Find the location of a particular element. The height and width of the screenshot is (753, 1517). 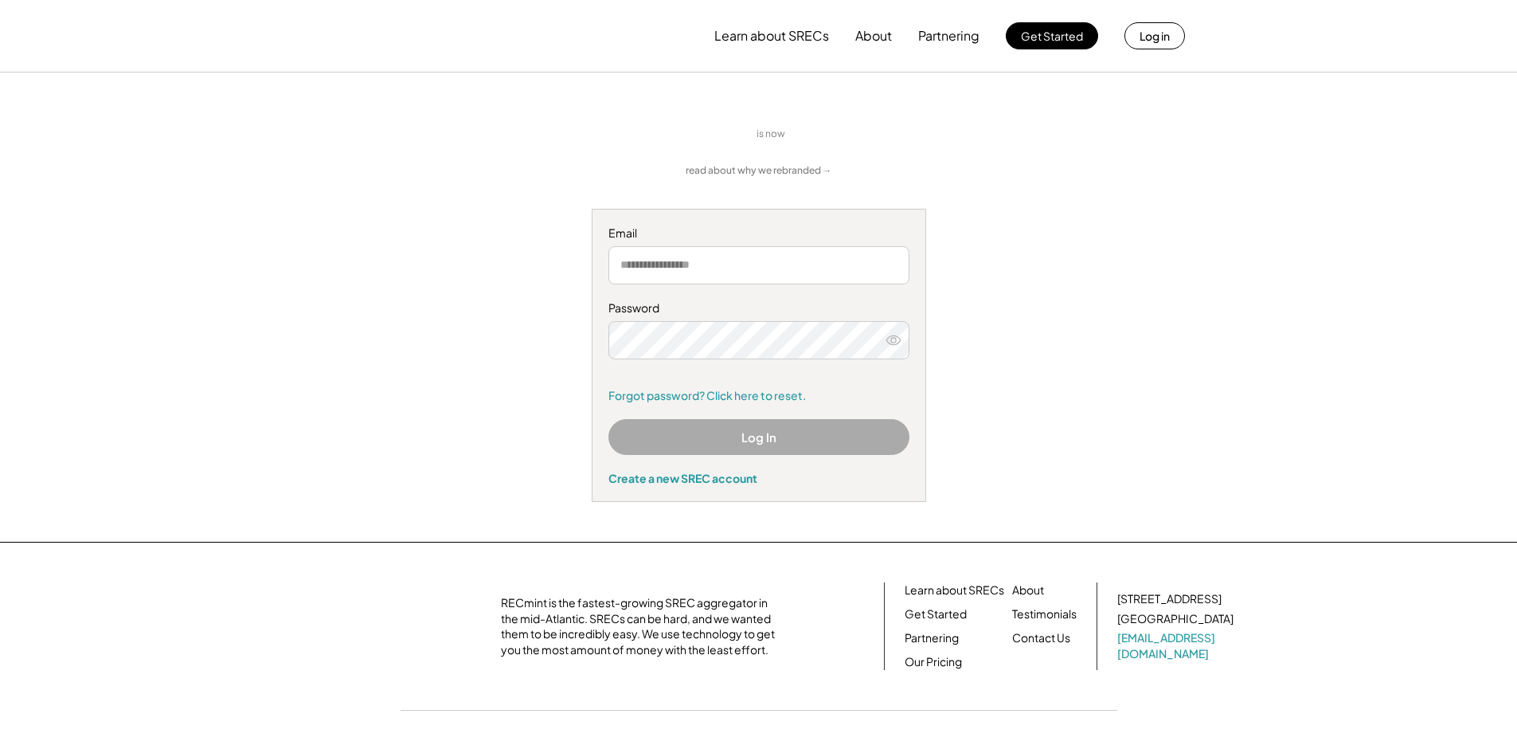

a: Learn about SRECs is located at coordinates (954, 590).